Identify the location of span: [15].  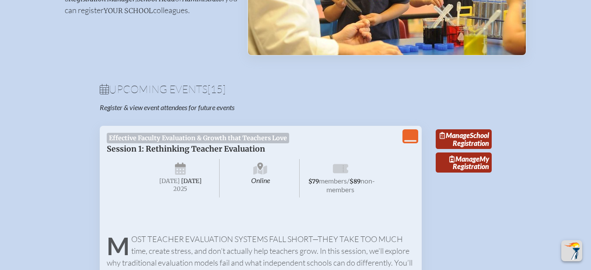
(217, 89).